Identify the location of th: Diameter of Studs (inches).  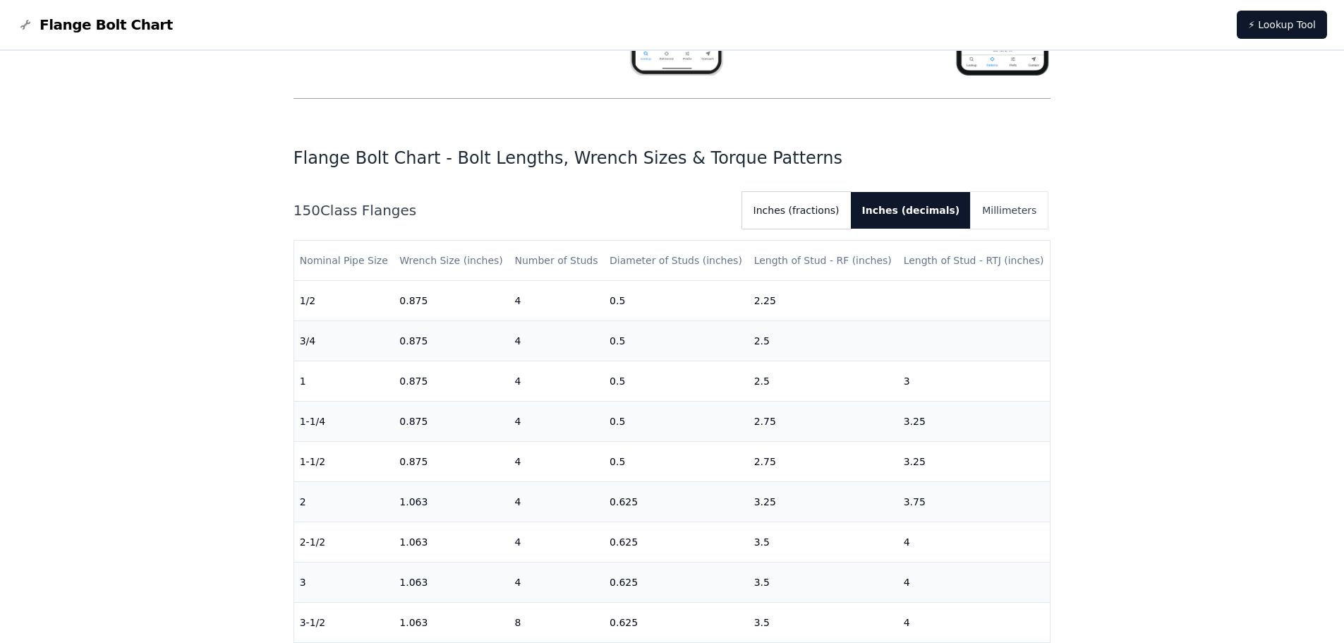
(676, 260).